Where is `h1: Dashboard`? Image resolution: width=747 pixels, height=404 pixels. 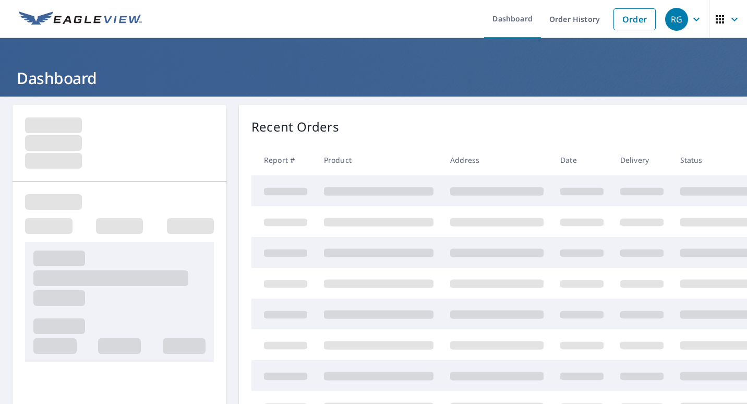 h1: Dashboard is located at coordinates (374, 78).